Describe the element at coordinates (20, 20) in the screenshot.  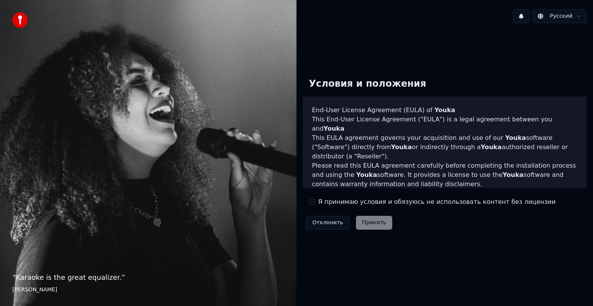
I see `img: youka` at that location.